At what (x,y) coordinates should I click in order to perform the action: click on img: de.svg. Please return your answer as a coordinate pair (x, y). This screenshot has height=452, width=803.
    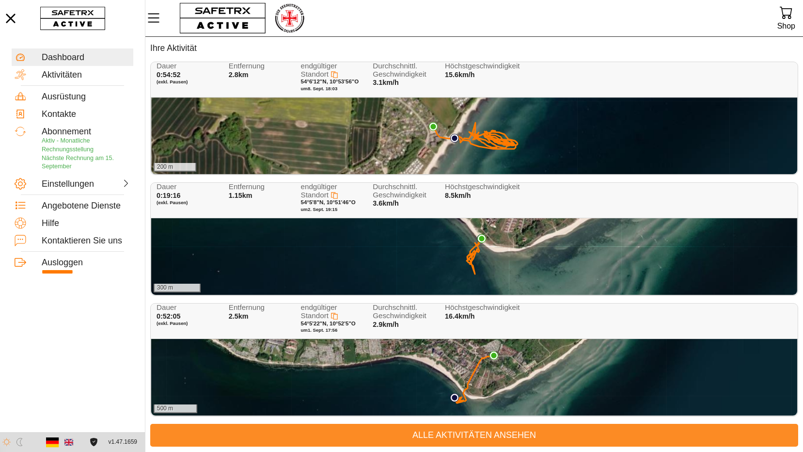
    Looking at the image, I should click on (52, 442).